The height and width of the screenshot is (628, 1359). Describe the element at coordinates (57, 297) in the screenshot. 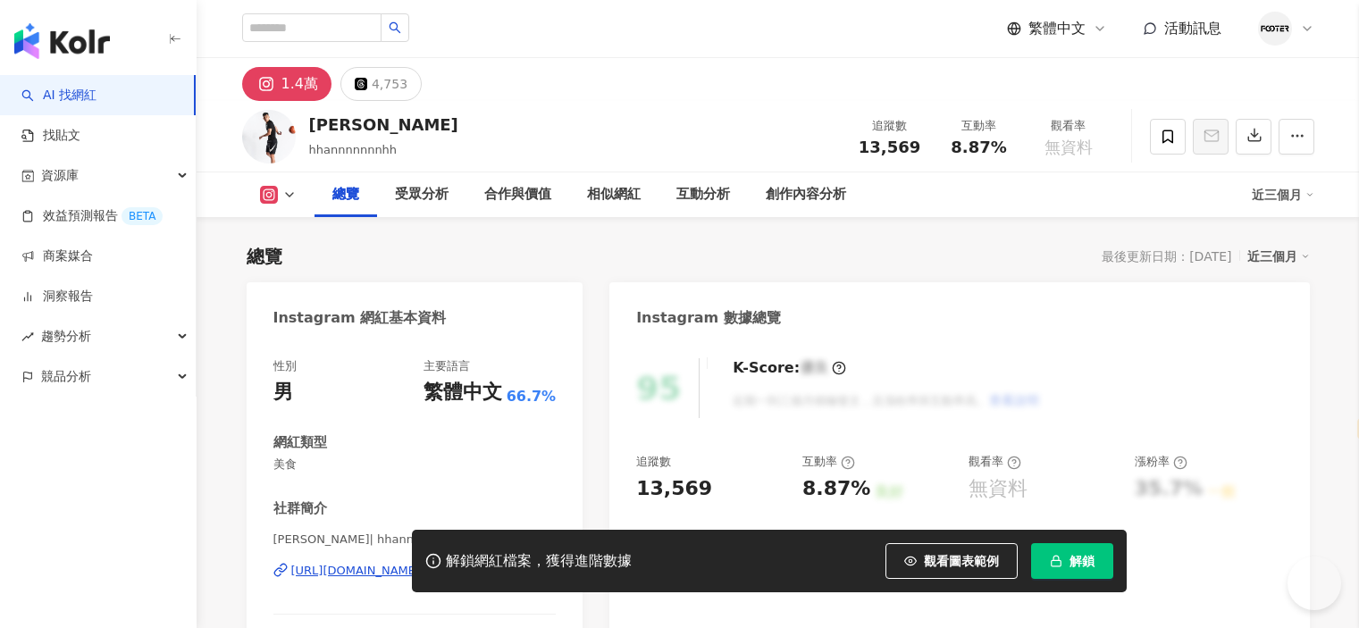

I see `a: 洞察報告` at that location.